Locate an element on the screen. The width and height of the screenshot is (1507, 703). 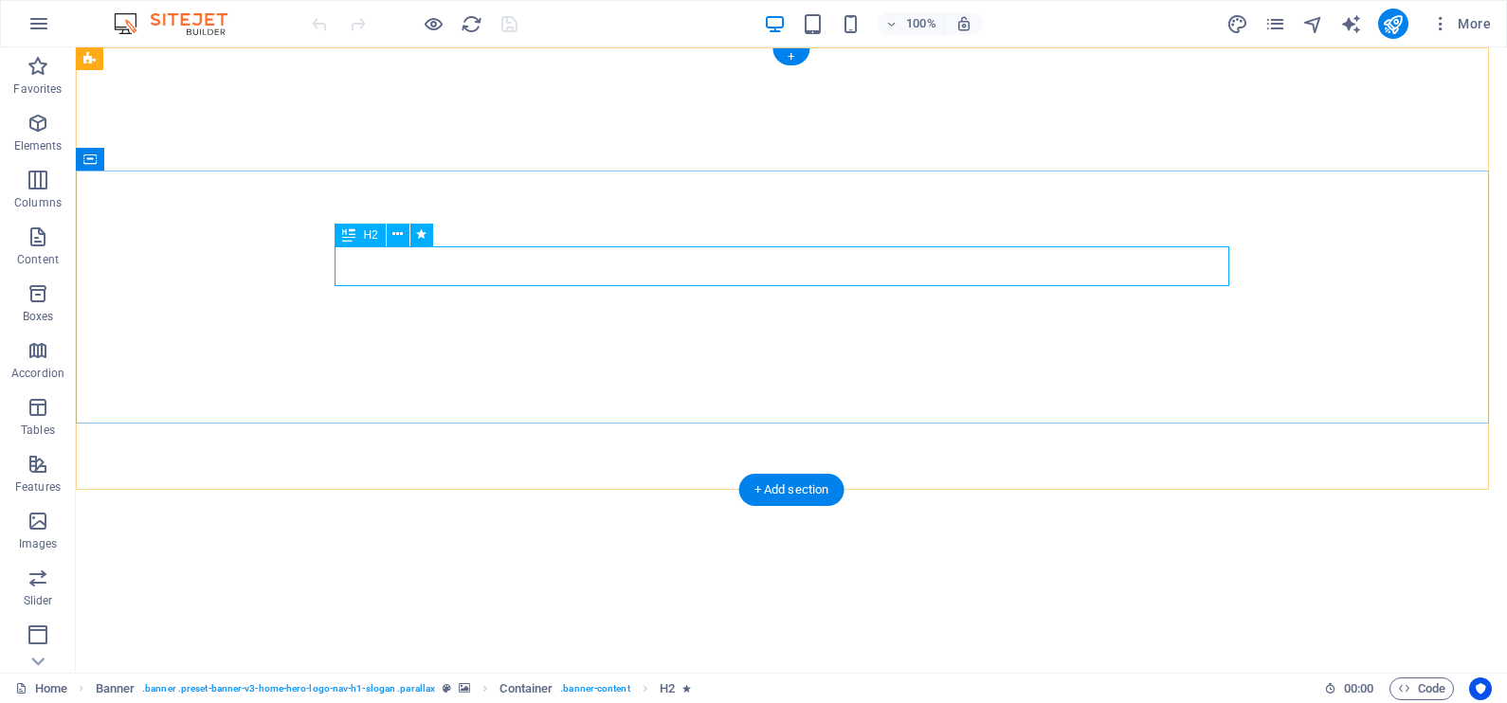
button: Click here to leave preview mode and continue editing is located at coordinates (433, 24).